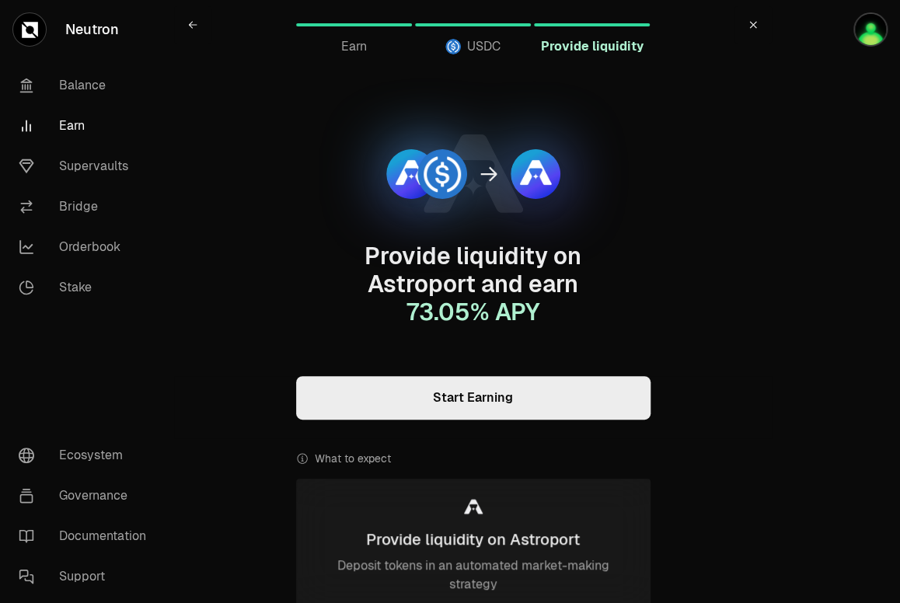 This screenshot has height=603, width=900. What do you see at coordinates (87, 455) in the screenshot?
I see `a: Ecosystem` at bounding box center [87, 455].